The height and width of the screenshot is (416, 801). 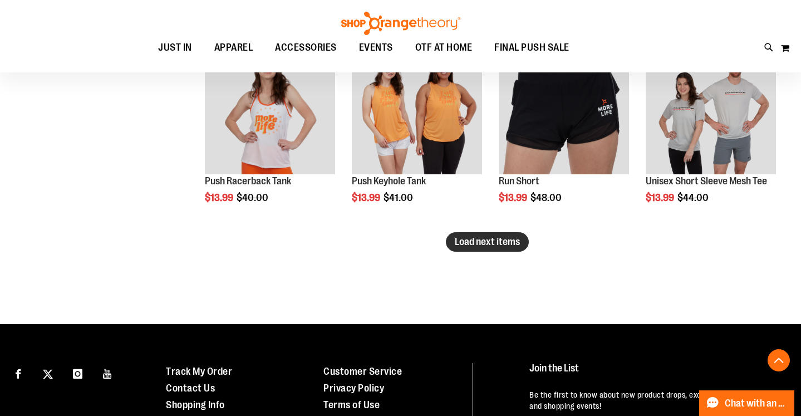 What do you see at coordinates (234, 47) in the screenshot?
I see `span: APPAREL` at bounding box center [234, 47].